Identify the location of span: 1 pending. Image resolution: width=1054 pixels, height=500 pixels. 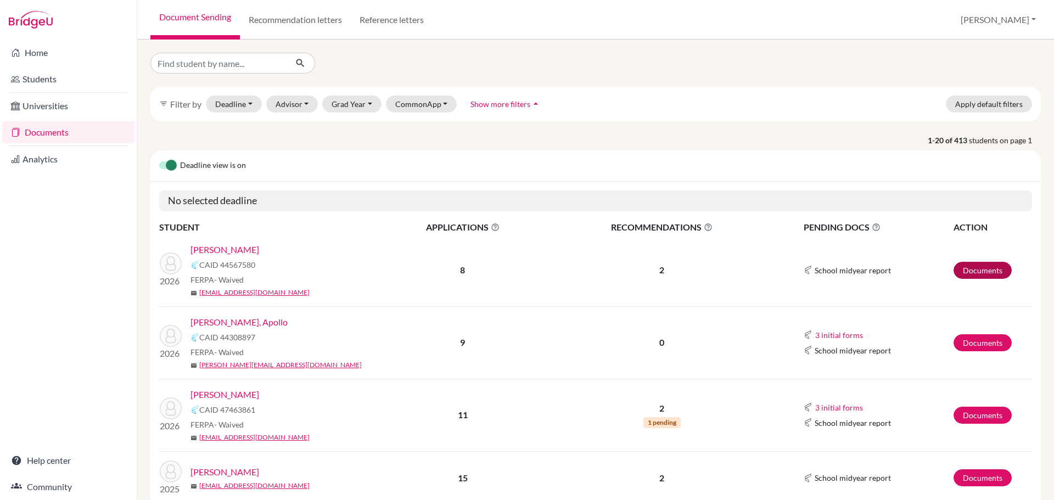
(662, 423).